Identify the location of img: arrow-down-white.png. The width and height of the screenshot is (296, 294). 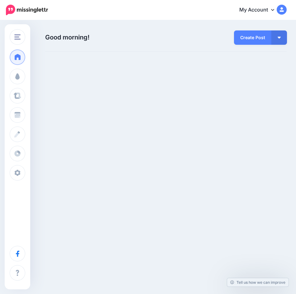
(279, 38).